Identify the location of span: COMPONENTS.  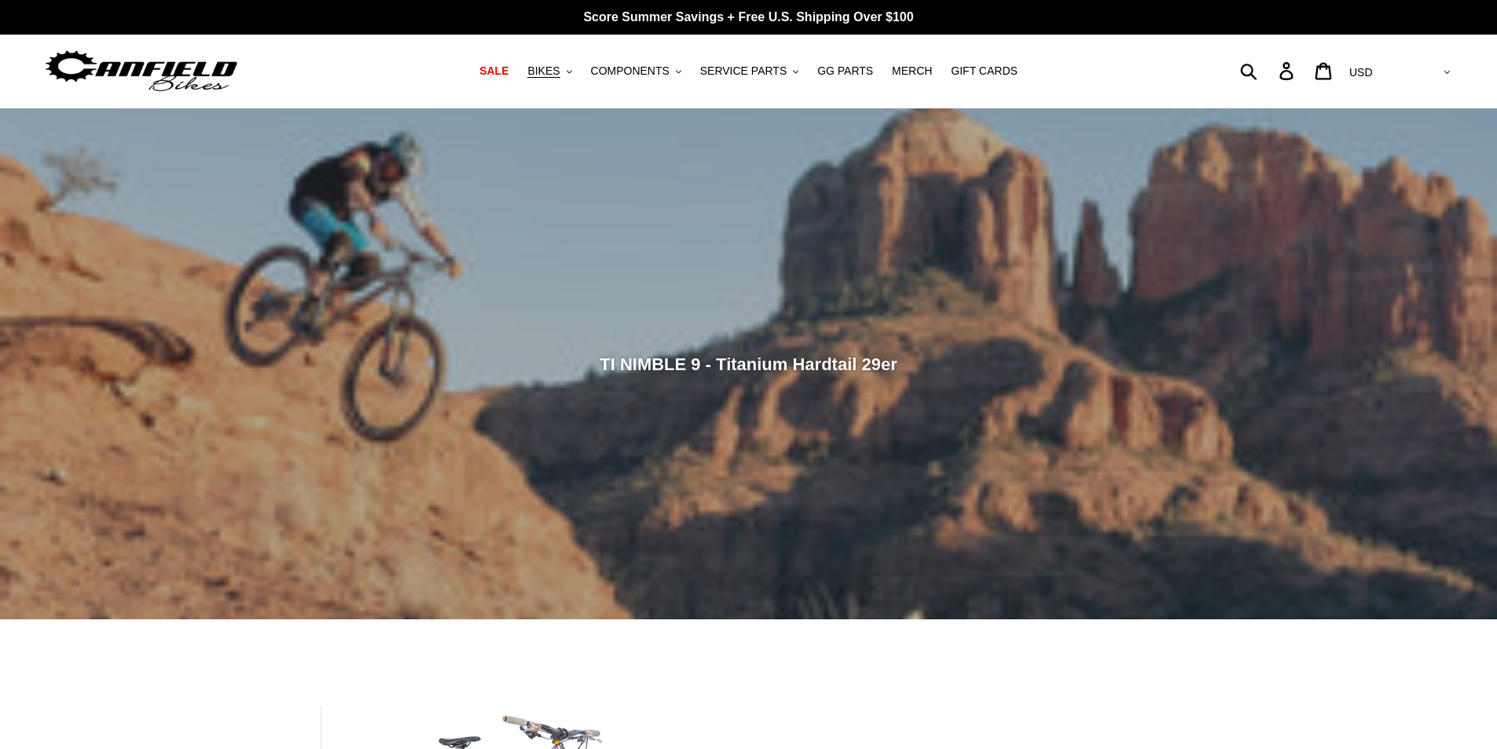
(630, 71).